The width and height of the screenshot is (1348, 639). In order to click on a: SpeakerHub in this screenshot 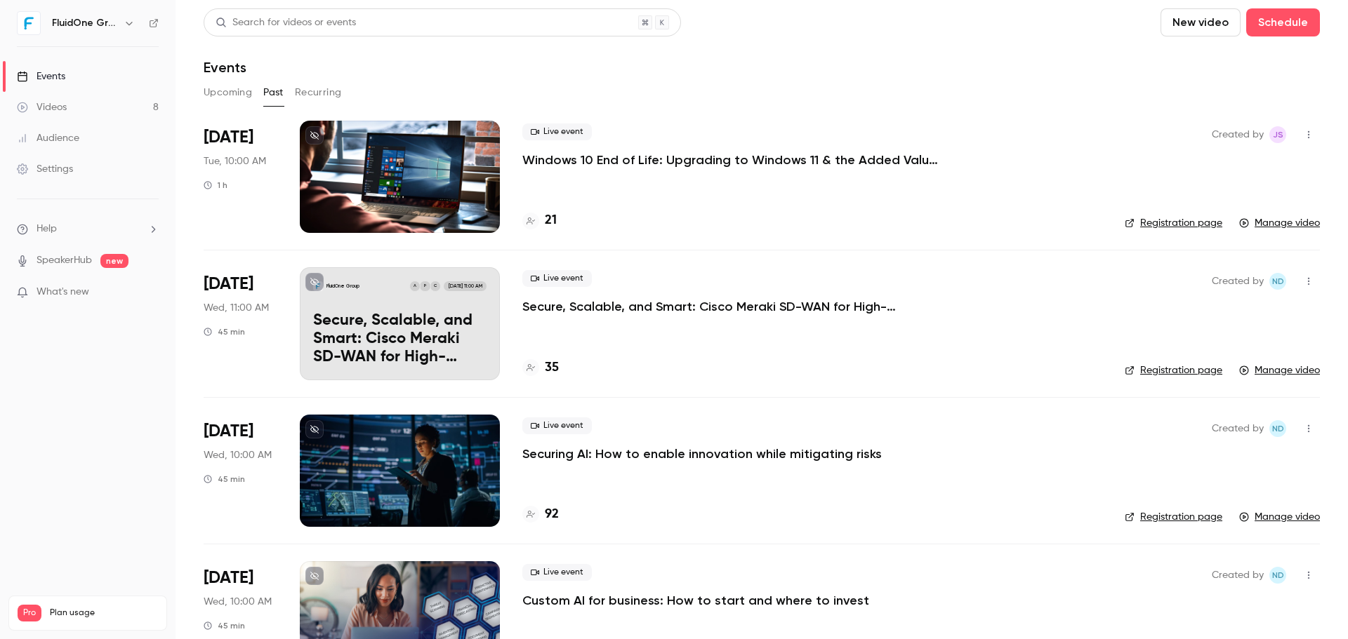, I will do `click(64, 260)`.